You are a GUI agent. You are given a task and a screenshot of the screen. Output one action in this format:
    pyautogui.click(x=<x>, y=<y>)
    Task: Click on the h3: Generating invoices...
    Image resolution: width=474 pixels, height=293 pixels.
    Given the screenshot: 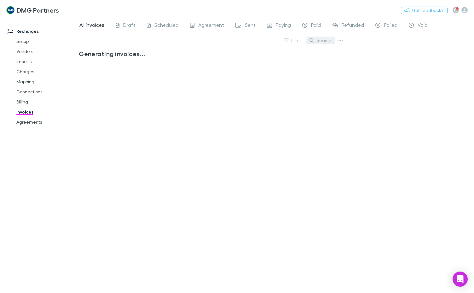 What is the action you would take?
    pyautogui.click(x=209, y=54)
    